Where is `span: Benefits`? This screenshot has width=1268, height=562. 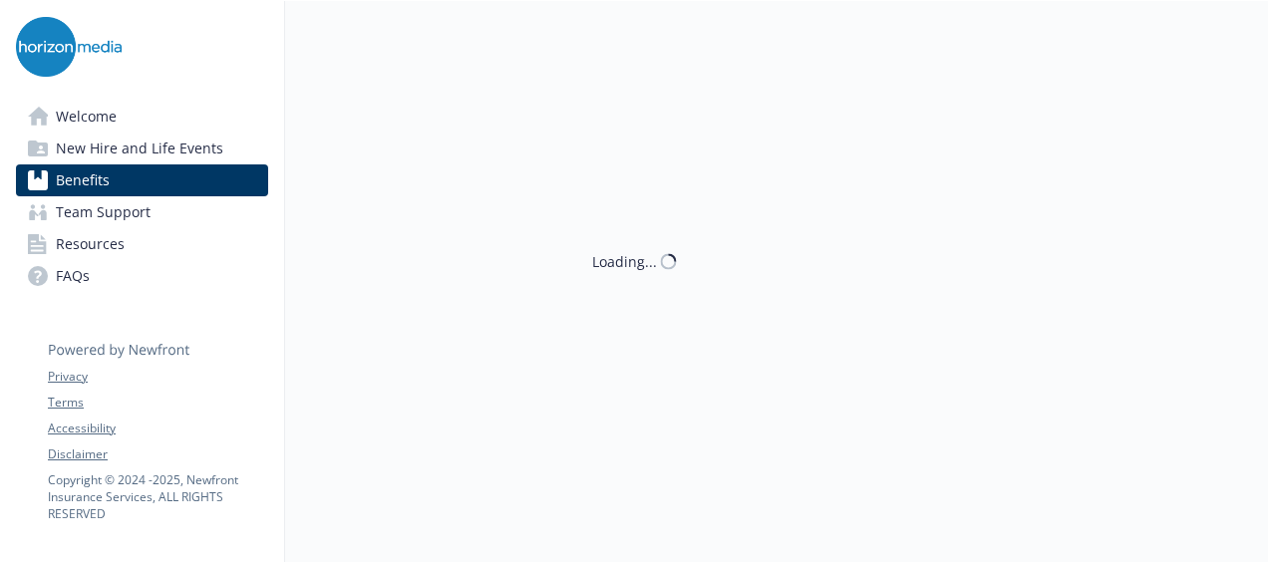
span: Benefits is located at coordinates (83, 180).